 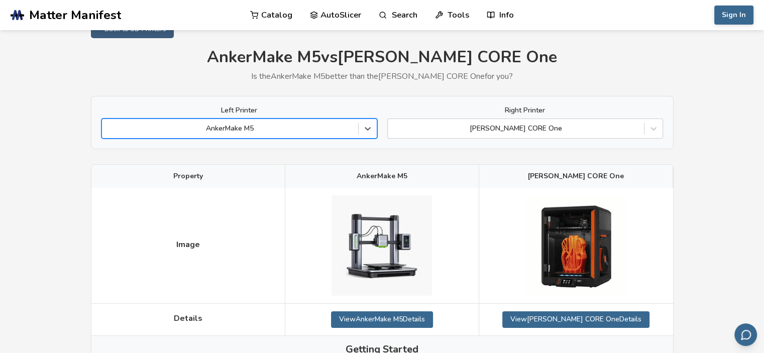 What do you see at coordinates (382, 246) in the screenshot?
I see `img: AnkerMake M5` at bounding box center [382, 246].